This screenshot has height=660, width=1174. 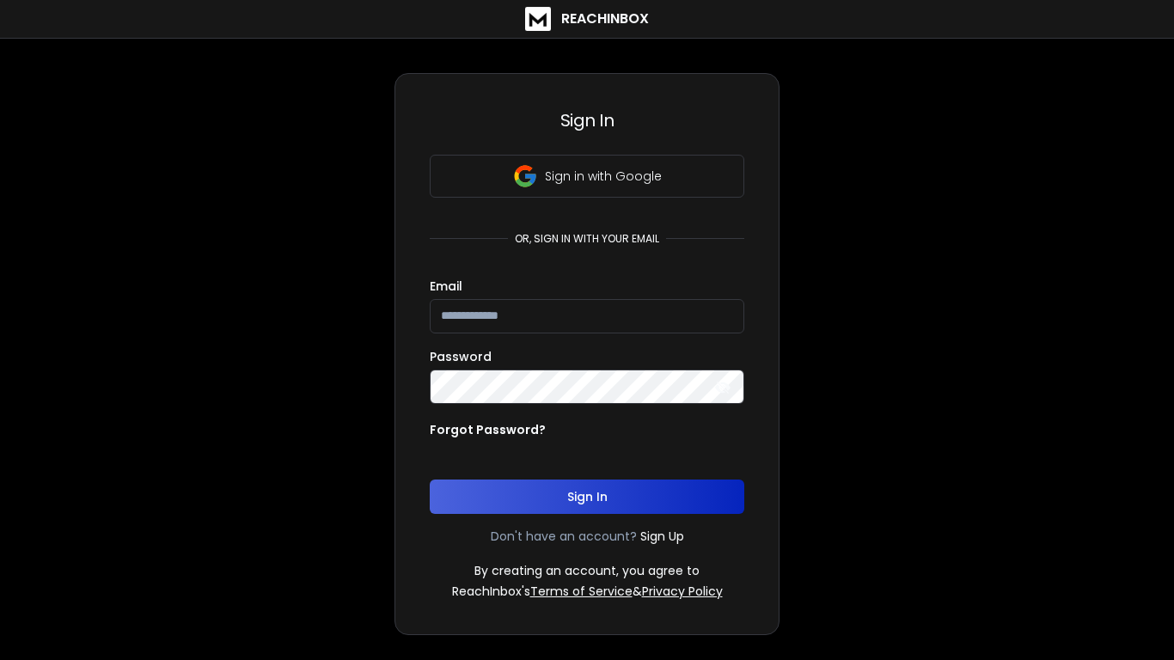 I want to click on label: Email, so click(x=446, y=286).